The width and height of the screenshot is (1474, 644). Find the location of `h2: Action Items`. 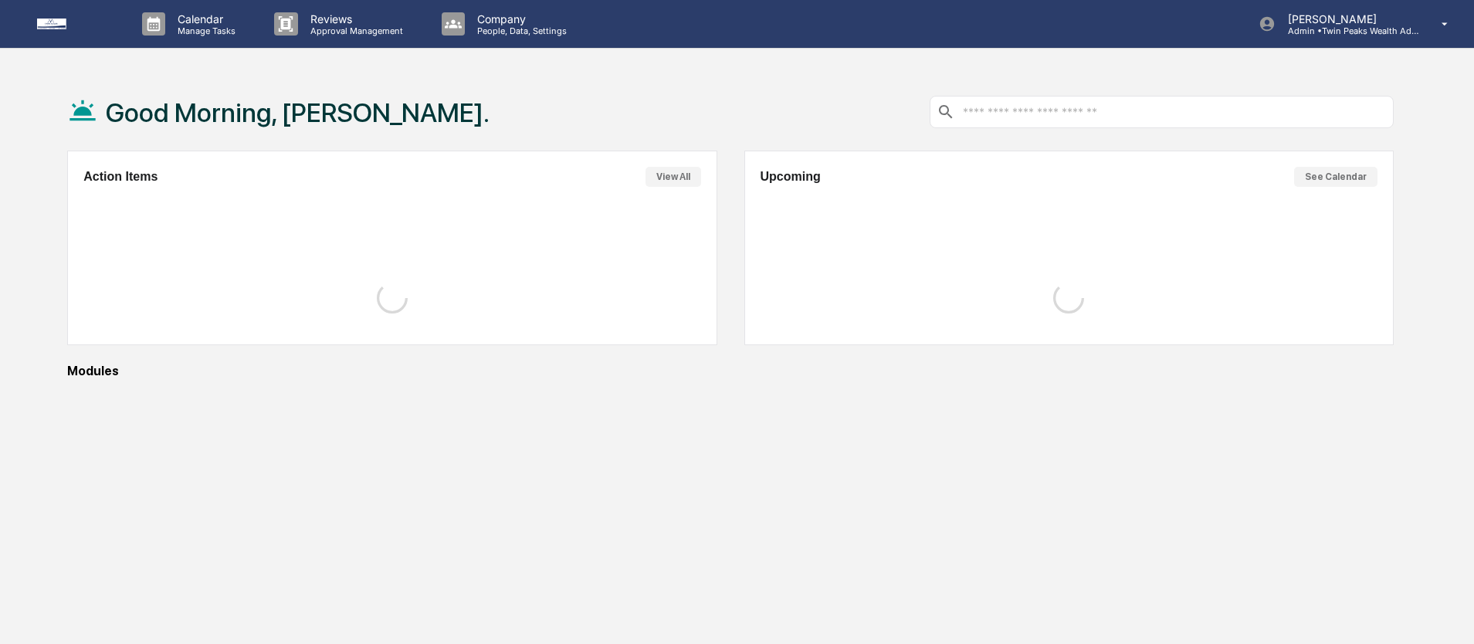

h2: Action Items is located at coordinates (120, 177).